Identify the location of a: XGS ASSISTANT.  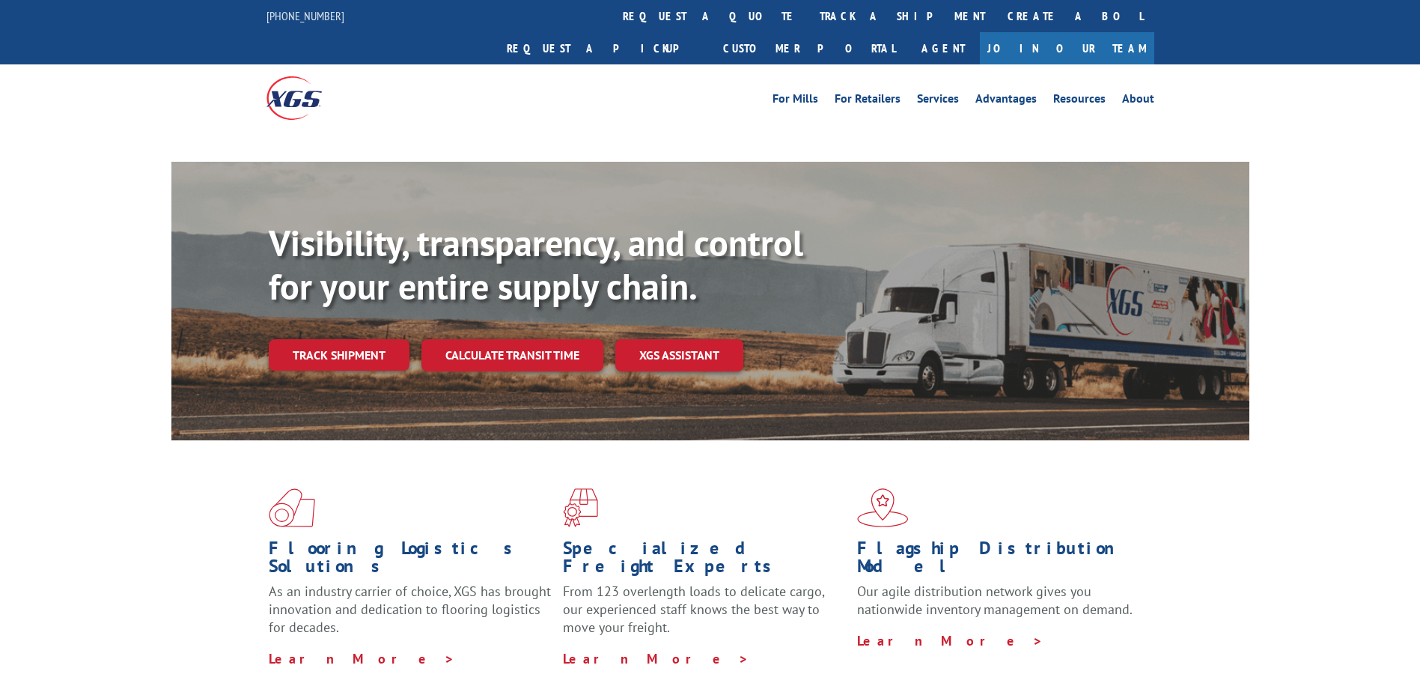
(679, 355).